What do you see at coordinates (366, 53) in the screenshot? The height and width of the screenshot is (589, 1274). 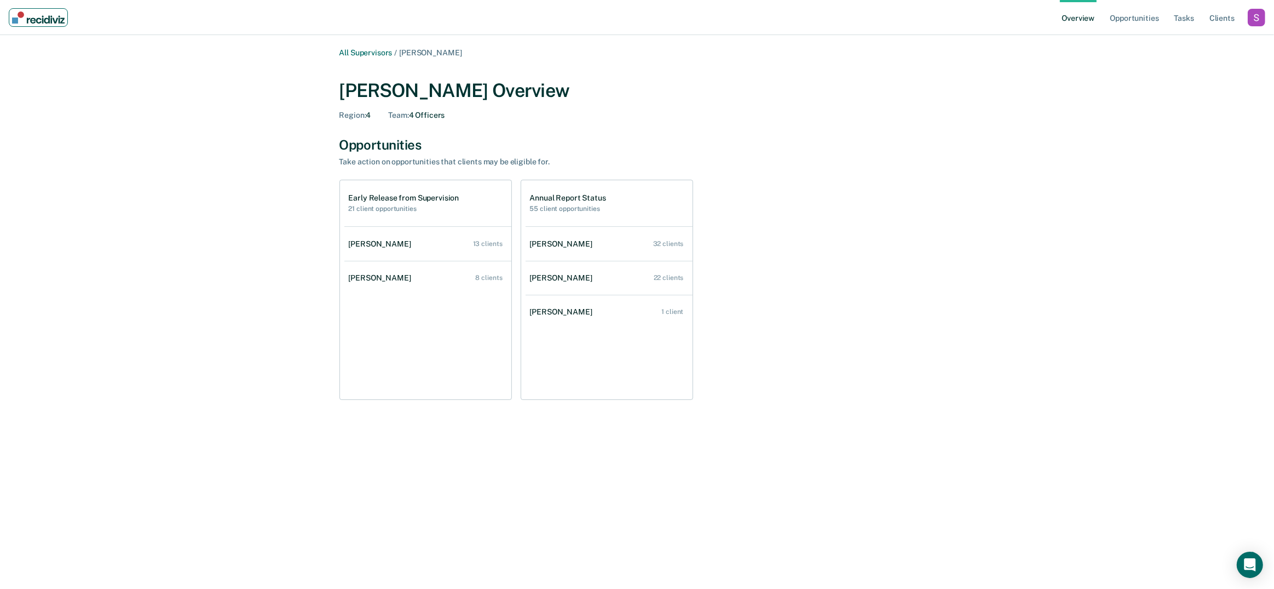 I see `a: All Supervisors` at bounding box center [366, 53].